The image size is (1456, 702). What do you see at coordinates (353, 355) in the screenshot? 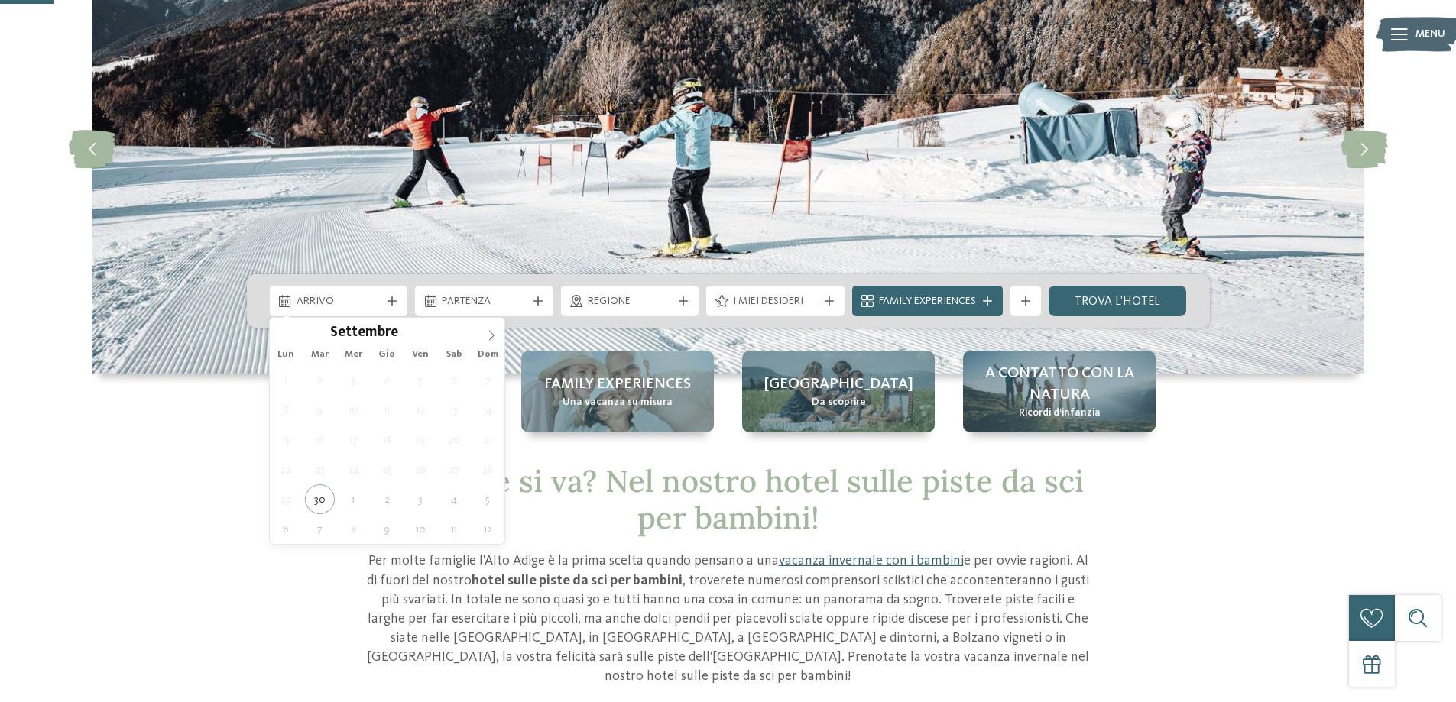
I see `span: Mer` at bounding box center [353, 355].